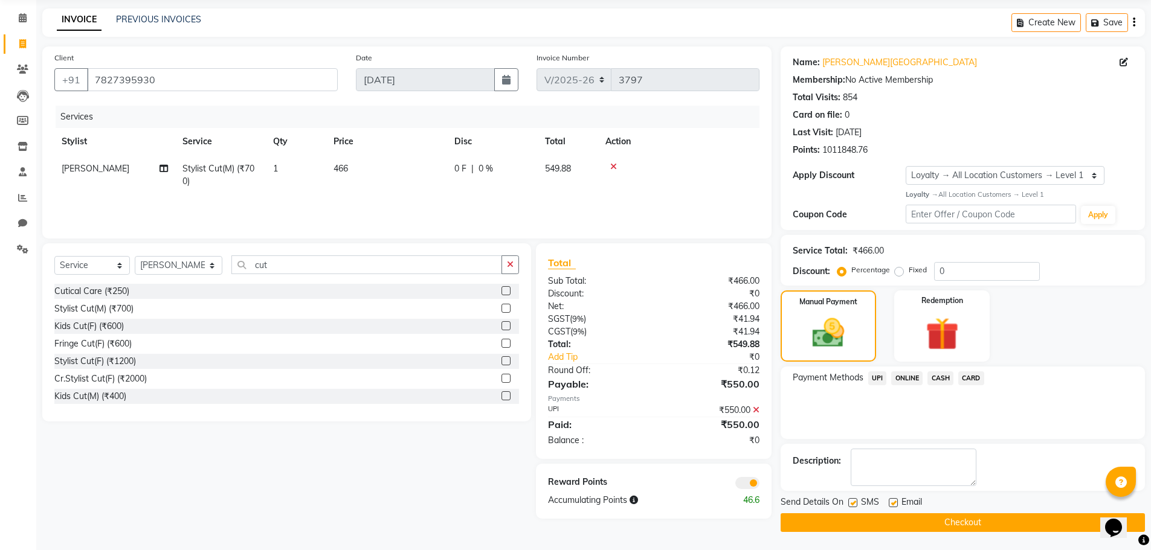  What do you see at coordinates (218, 175) in the screenshot?
I see `span: Stylist Cut(M) (₹700)` at bounding box center [218, 175].